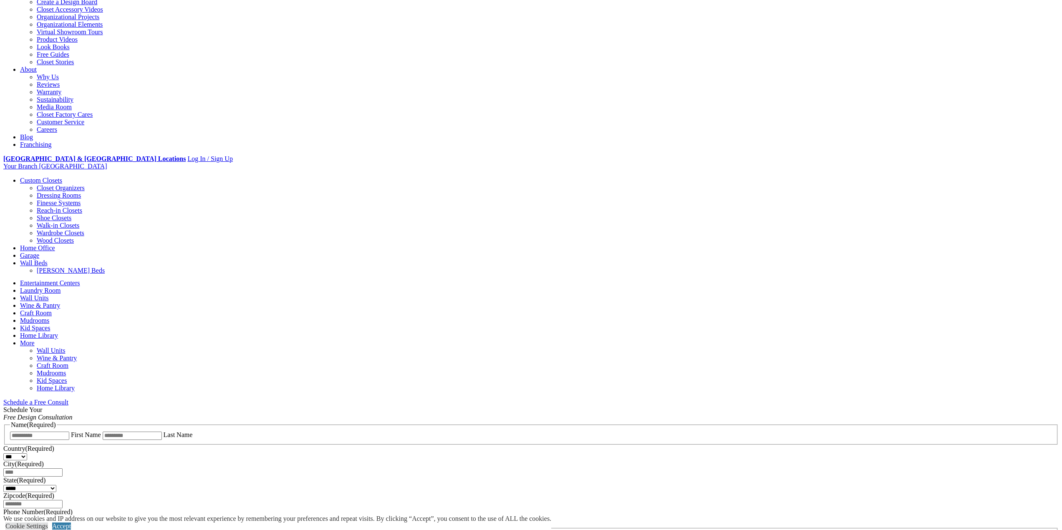 Image resolution: width=1062 pixels, height=530 pixels. What do you see at coordinates (36, 402) in the screenshot?
I see `a: Schedule a Free Consult (opens a dropdown menu)` at bounding box center [36, 402].